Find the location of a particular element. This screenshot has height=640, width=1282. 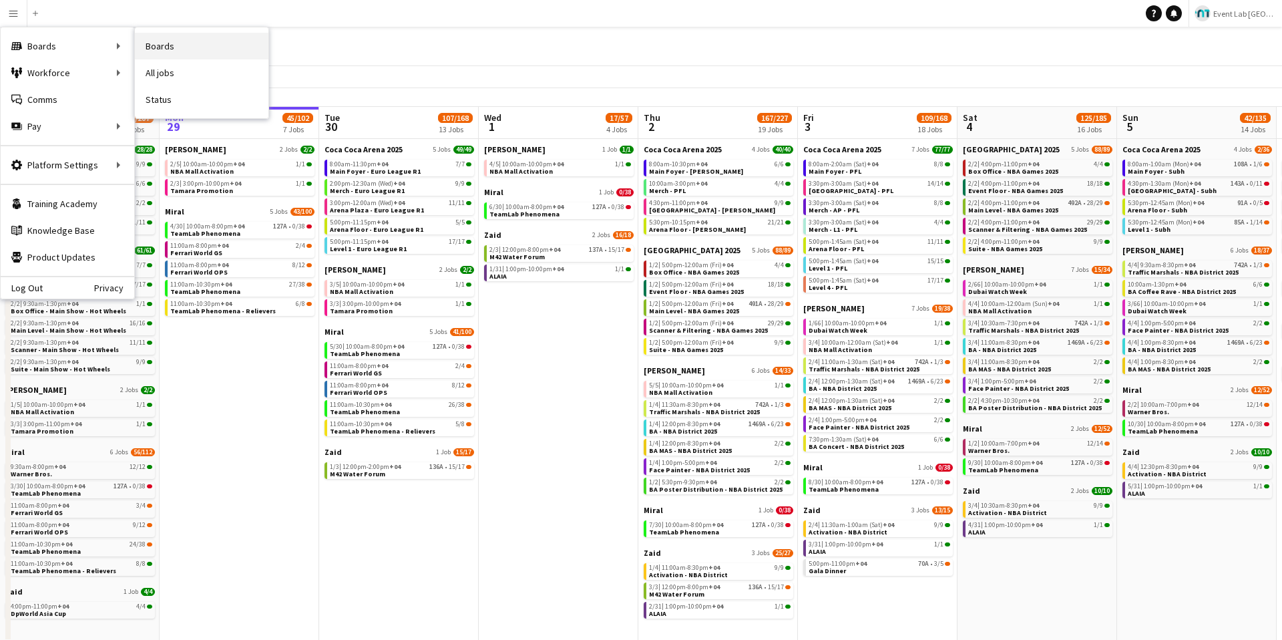

span: Merch - L1 - PFL is located at coordinates (833, 229).